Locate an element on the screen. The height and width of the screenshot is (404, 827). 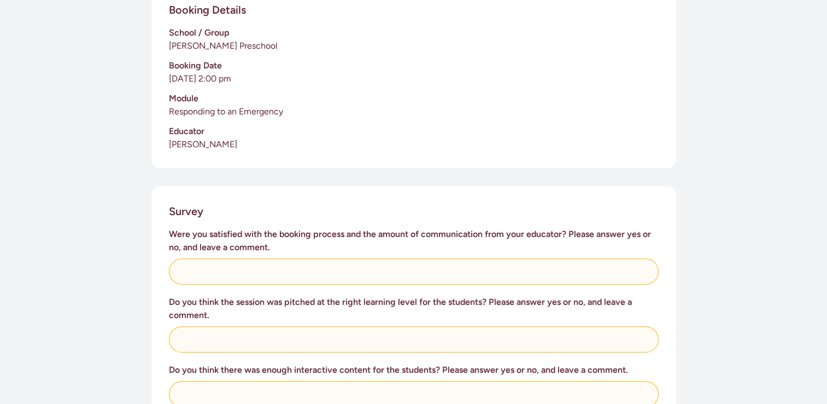
h3: Do you think the session was pitched at the right learning level for the students? Please answer ... is located at coordinates (414, 308).